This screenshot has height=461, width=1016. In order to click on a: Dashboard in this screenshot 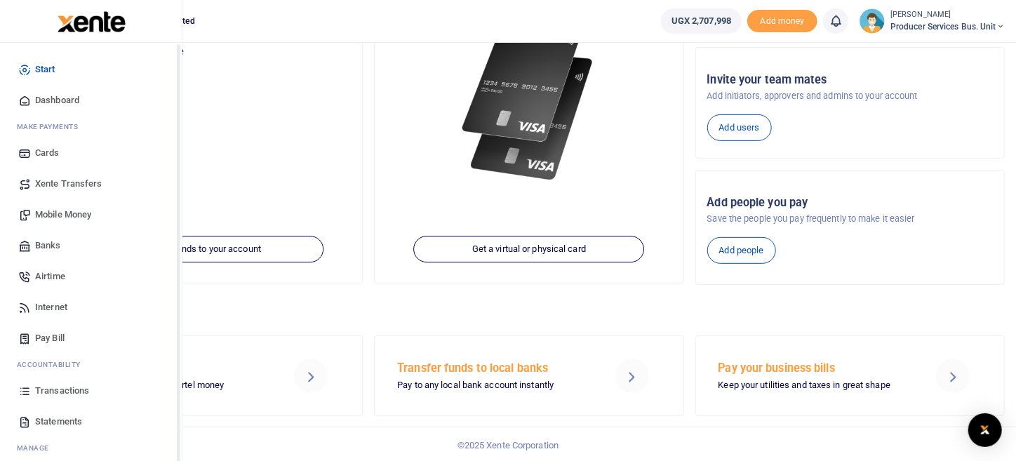, I will do `click(90, 100)`.